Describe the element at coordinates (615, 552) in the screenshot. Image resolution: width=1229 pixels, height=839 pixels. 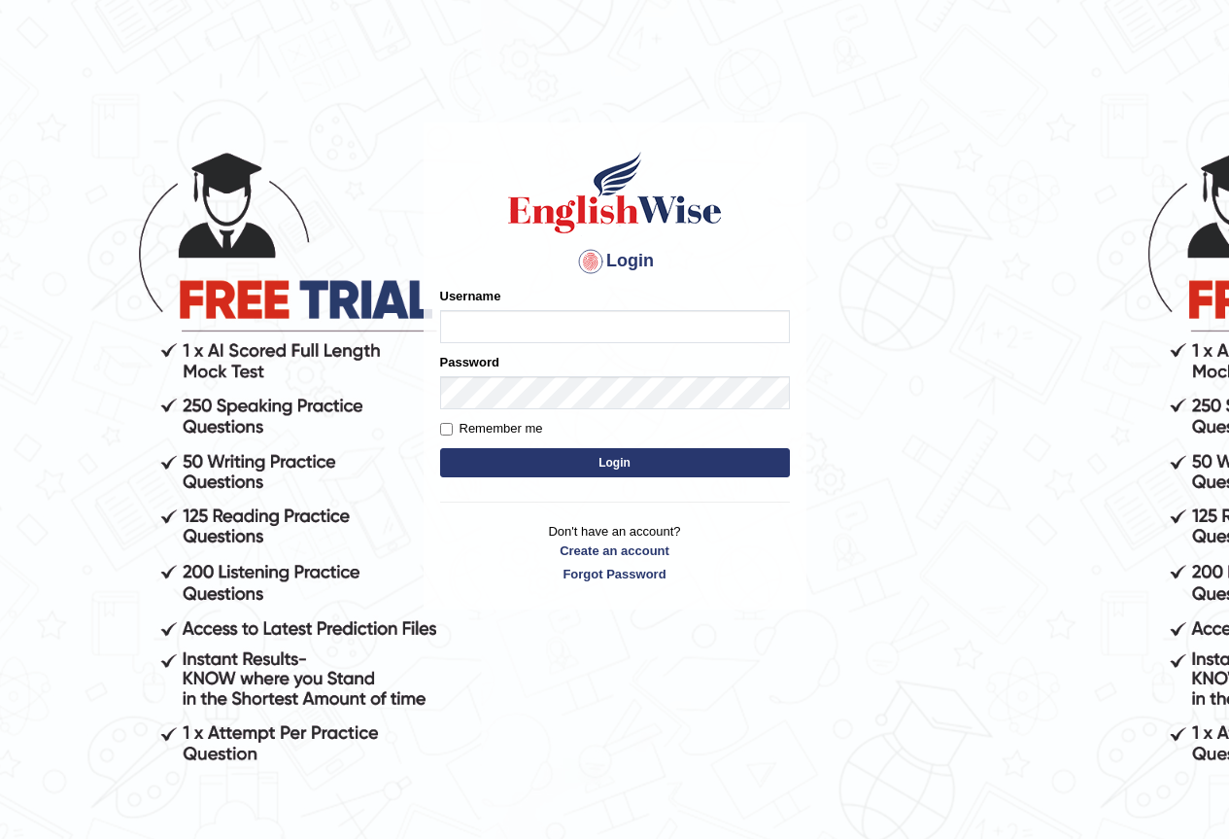
I see `p: Don't have an account?` at that location.